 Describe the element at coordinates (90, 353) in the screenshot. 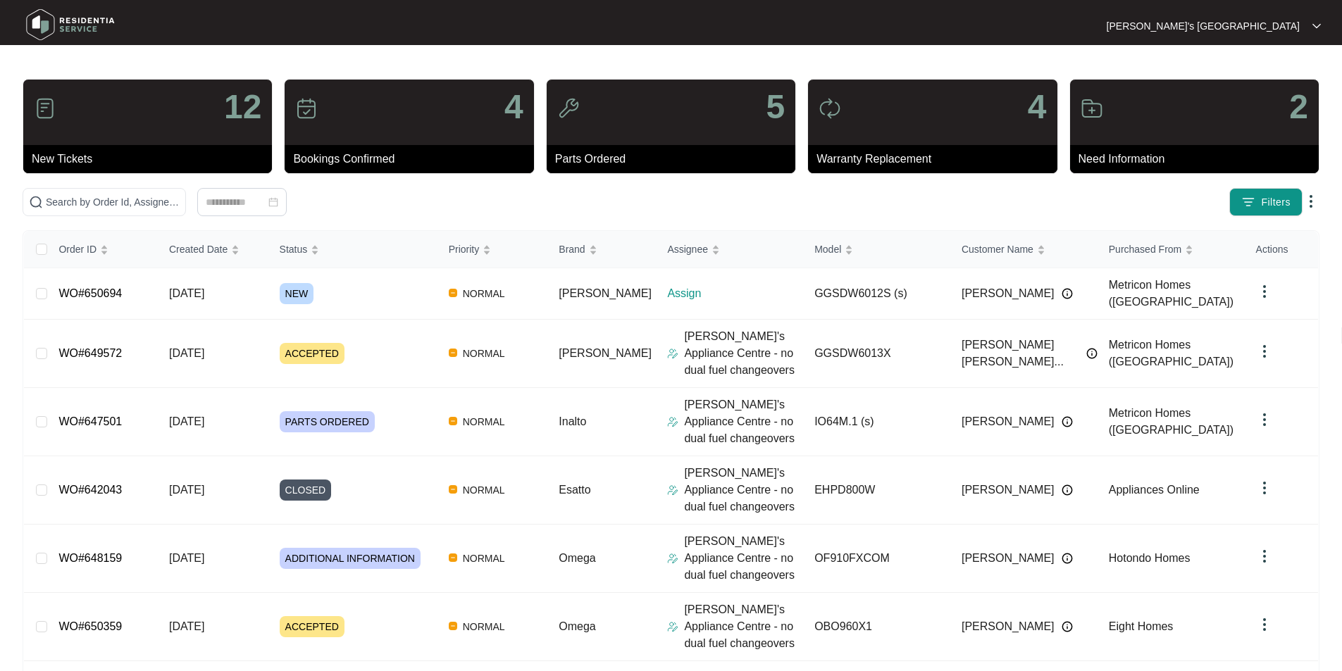

I see `a: WO#649572` at that location.